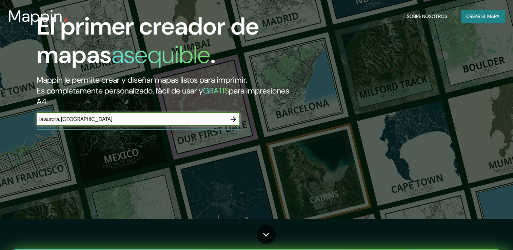 Image resolution: width=513 pixels, height=250 pixels. Describe the element at coordinates (165, 91) in the screenshot. I see `h2: Mappin le permite crear y diseñar mapas listos para imprimir. Es completamente personalizado, fác...` at that location.